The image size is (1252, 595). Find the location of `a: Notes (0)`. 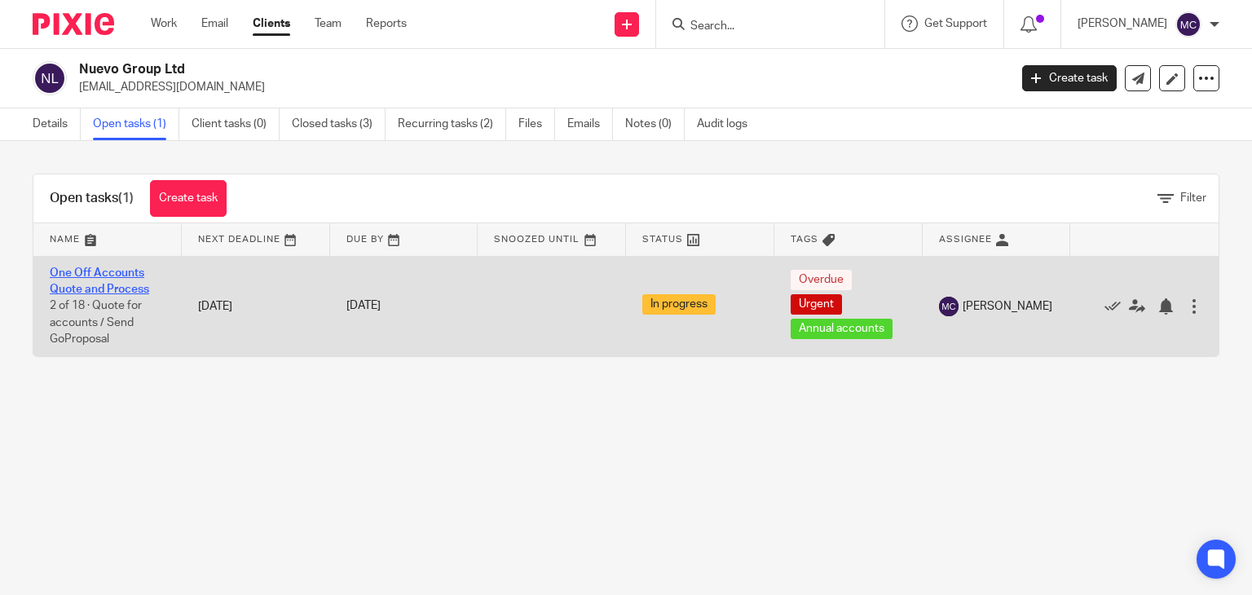

a: Notes (0) is located at coordinates (655, 124).